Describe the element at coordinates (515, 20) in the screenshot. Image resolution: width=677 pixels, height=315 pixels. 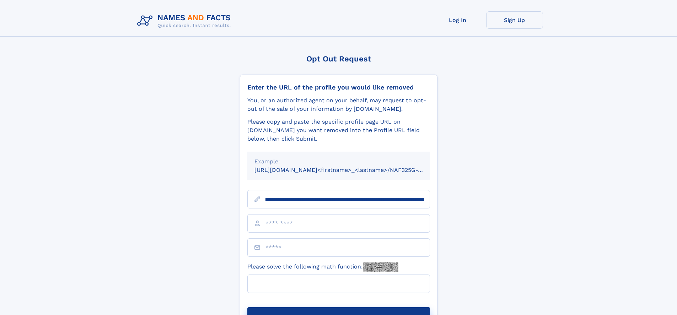
I see `a: Sign Up` at that location.